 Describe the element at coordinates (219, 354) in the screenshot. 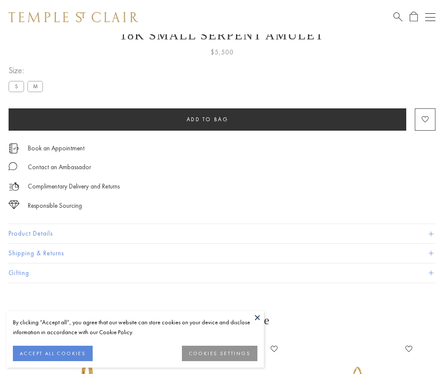

I see `button: COOKIES SETTINGS` at that location.